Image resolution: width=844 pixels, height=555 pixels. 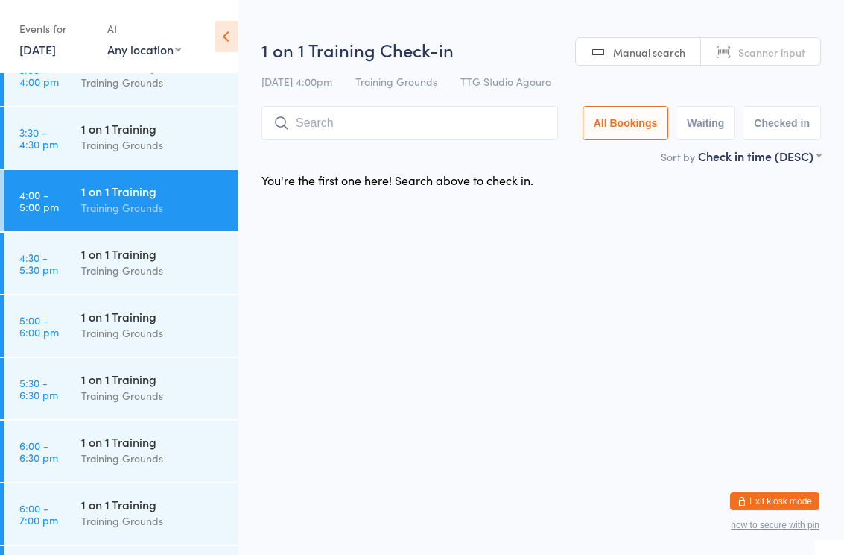 I want to click on button: Exit kiosk mode, so click(x=775, y=501).